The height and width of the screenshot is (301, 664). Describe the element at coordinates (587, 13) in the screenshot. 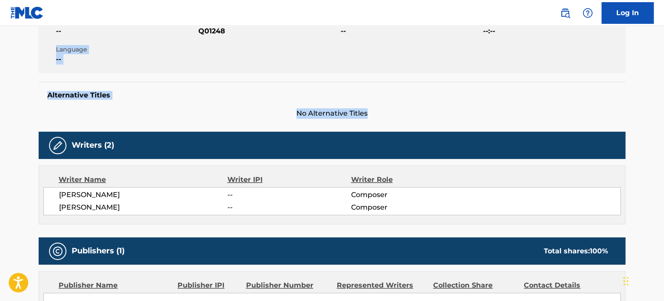

I see `img: help` at that location.